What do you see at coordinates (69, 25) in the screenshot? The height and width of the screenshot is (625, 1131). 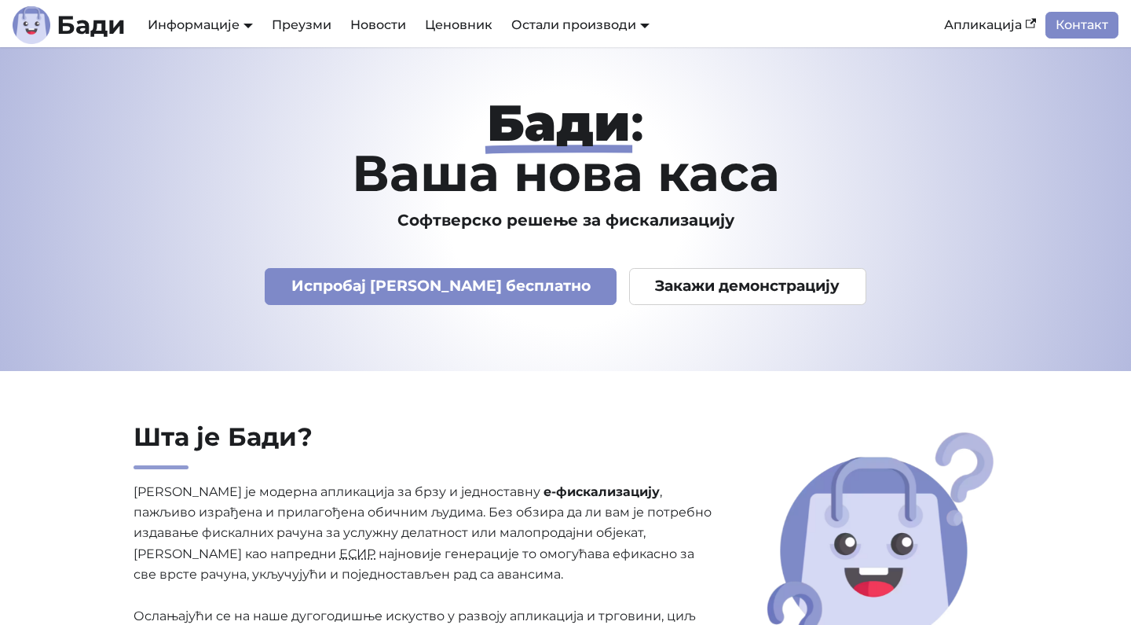 I see `a: ЛогоБади` at bounding box center [69, 25].